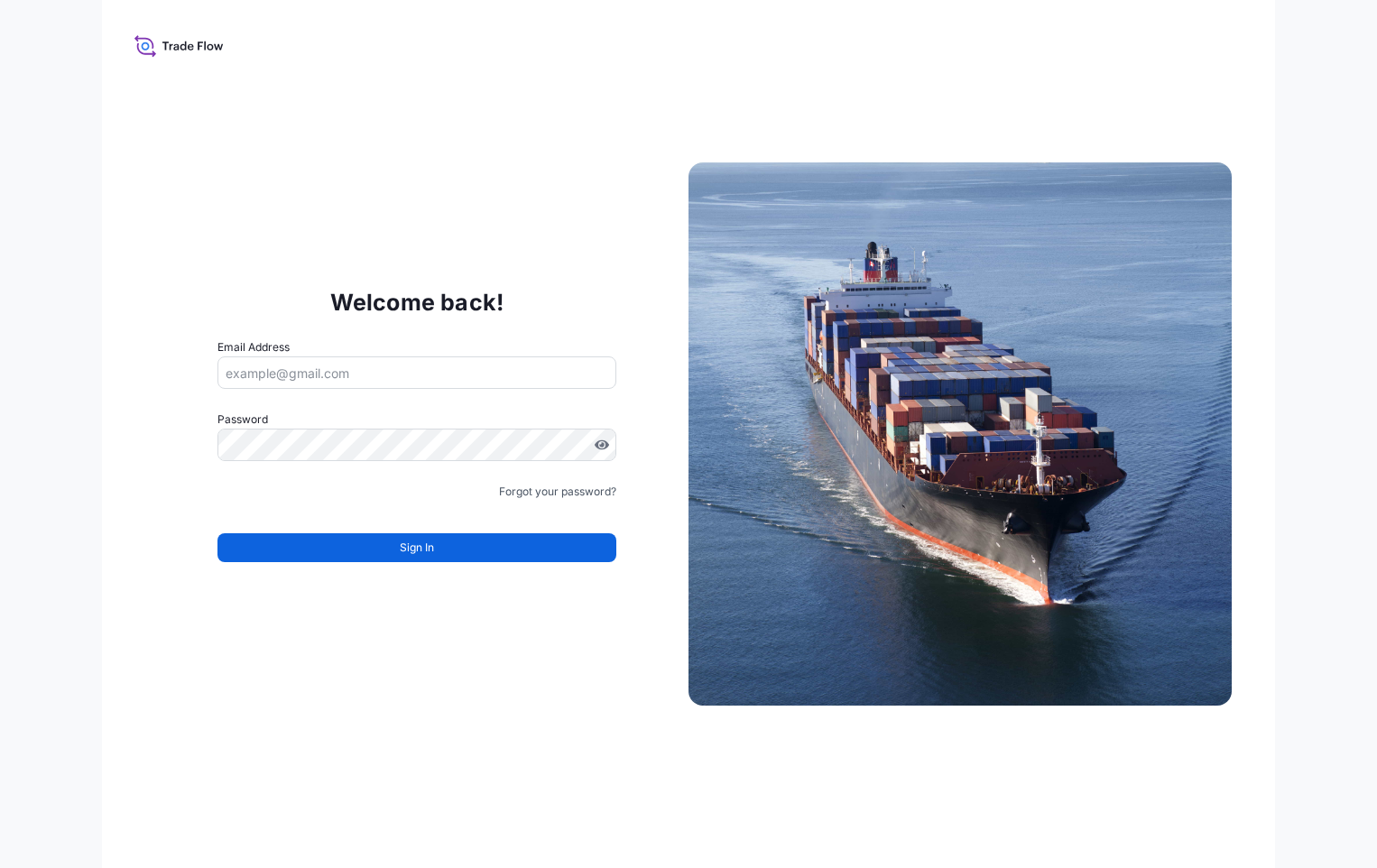 The height and width of the screenshot is (868, 1377). I want to click on img: Ship illustration, so click(961, 434).